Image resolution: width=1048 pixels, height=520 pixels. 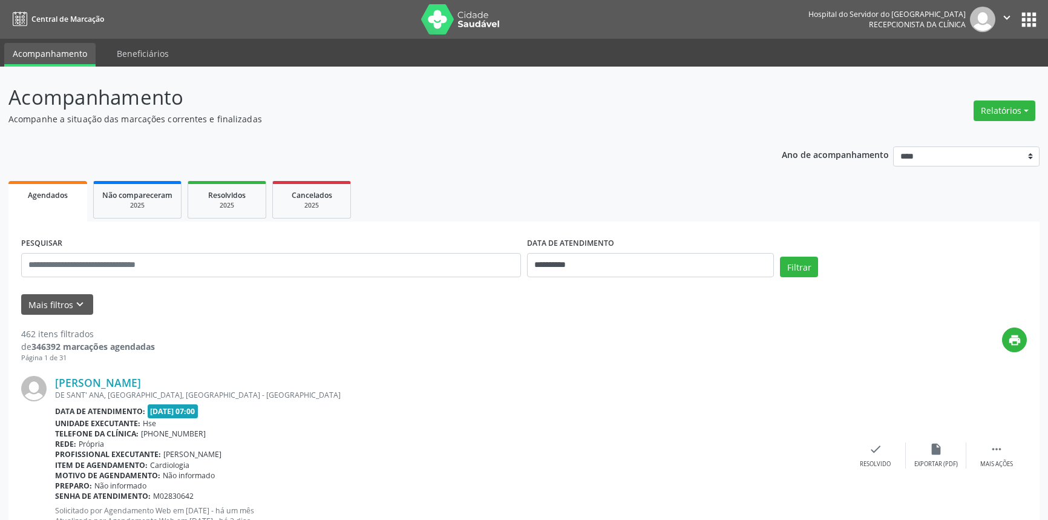 I want to click on p: Ano de acompanhamento, so click(x=835, y=154).